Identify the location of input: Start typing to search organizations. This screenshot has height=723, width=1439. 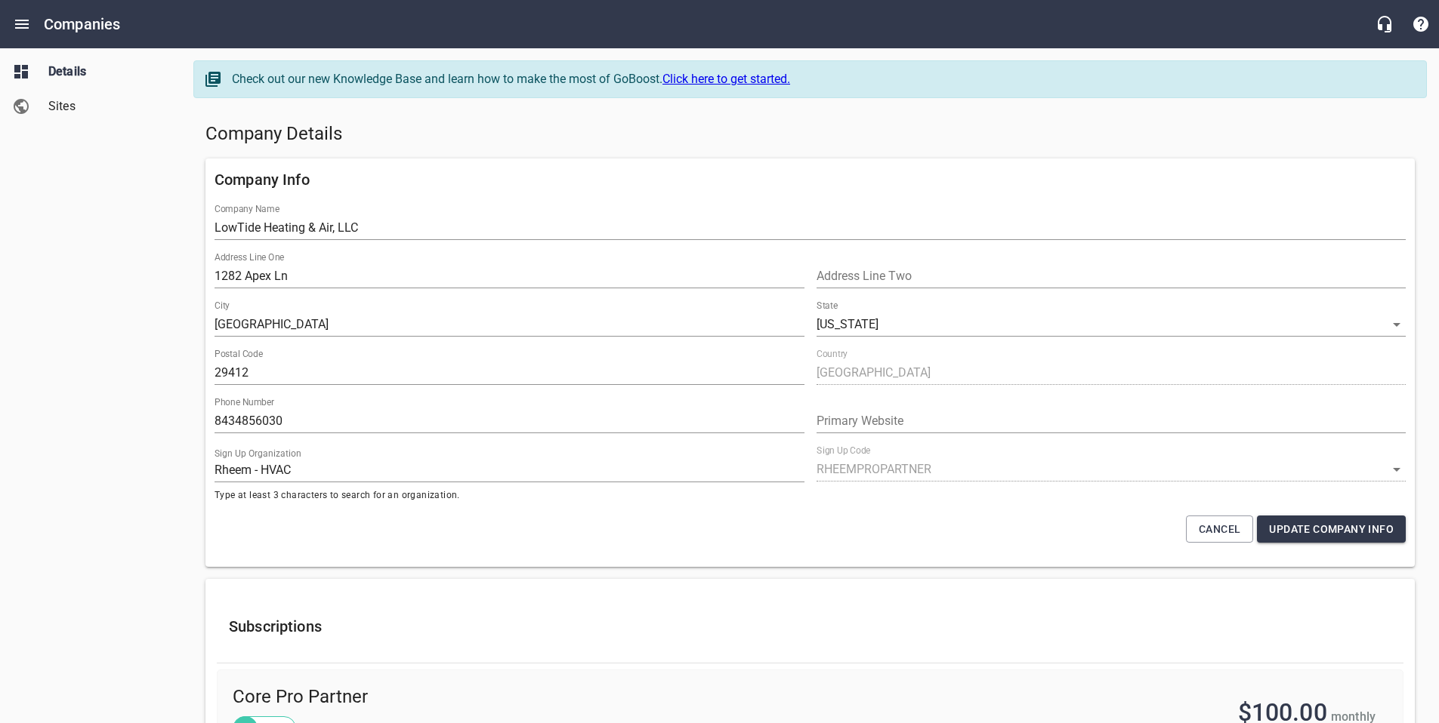
(509, 471).